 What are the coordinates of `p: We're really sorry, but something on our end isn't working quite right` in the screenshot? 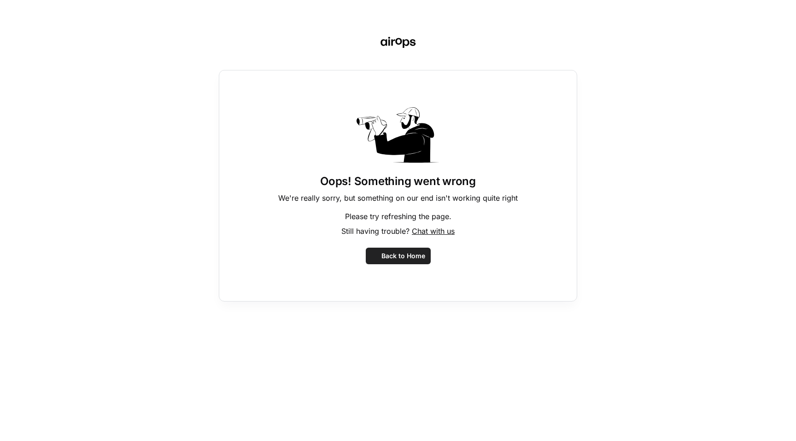 It's located at (398, 198).